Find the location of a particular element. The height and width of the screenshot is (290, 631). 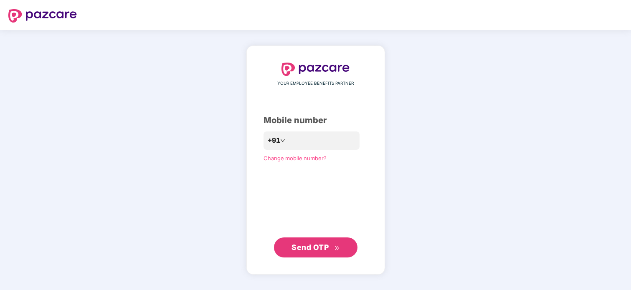

span: YOUR EMPLOYEE BENEFITS PARTNER is located at coordinates (315, 84).